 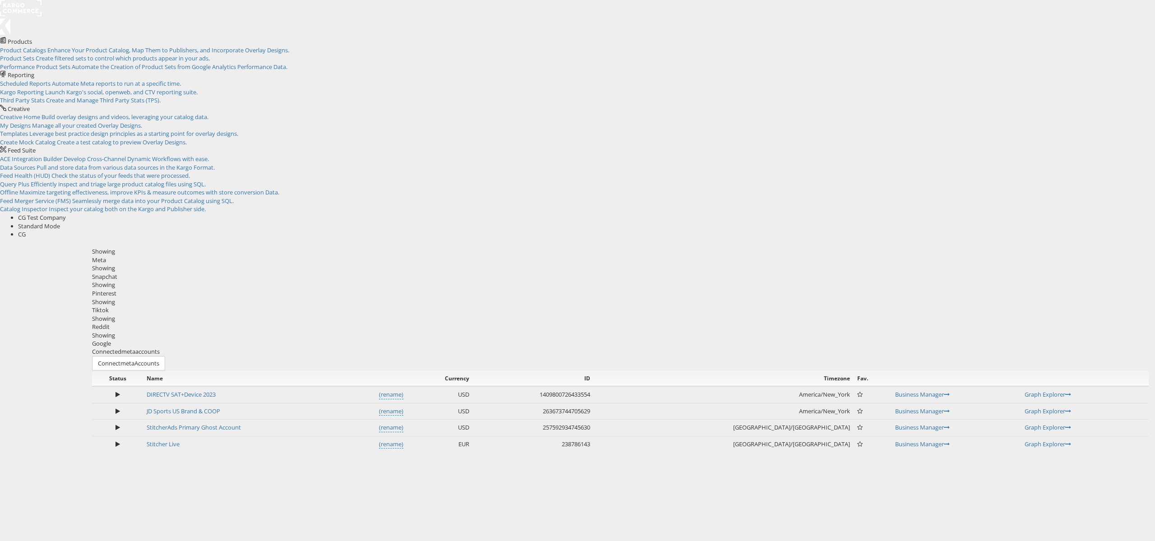 What do you see at coordinates (21, 75) in the screenshot?
I see `span: Reporting` at bounding box center [21, 75].